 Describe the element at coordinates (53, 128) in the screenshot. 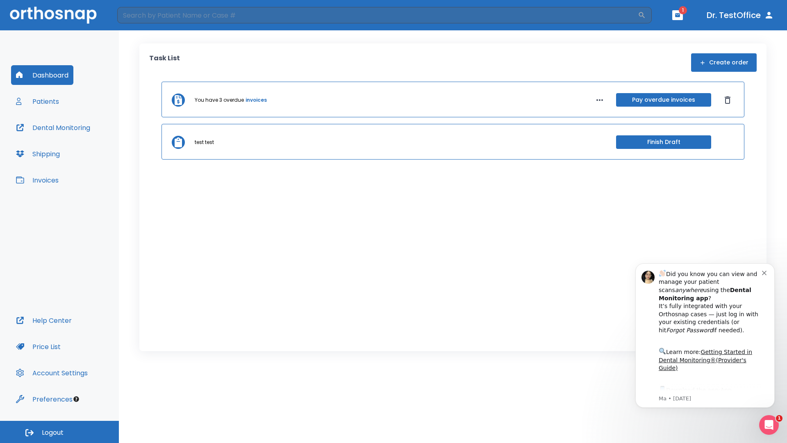

I see `a: Dental Monitoring` at that location.